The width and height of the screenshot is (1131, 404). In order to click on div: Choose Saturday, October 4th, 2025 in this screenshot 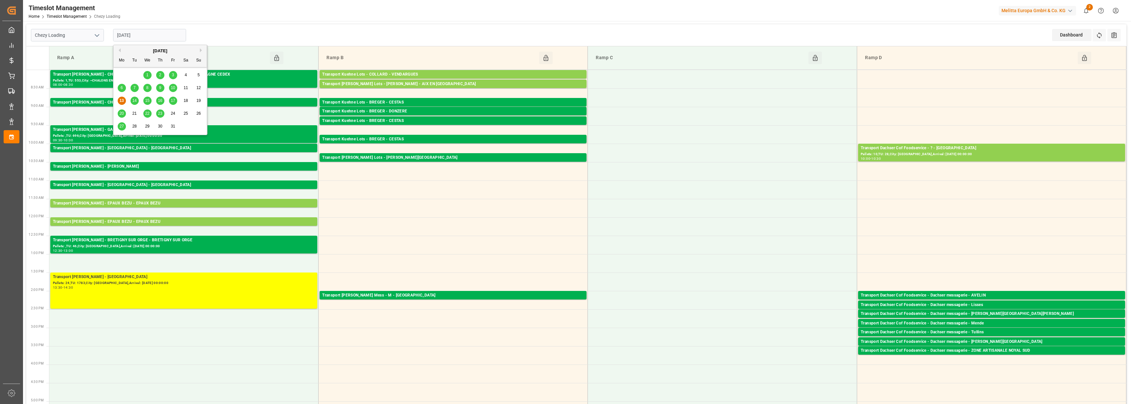, I will do `click(186, 75)`.